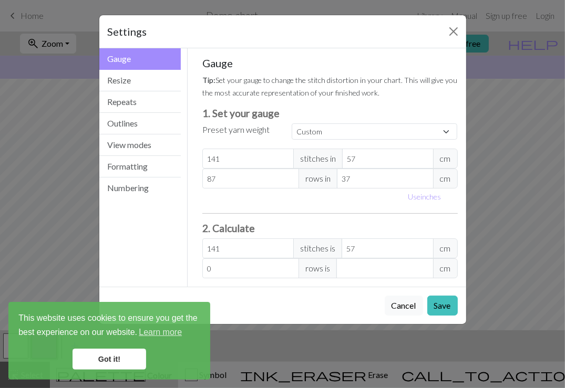 The width and height of the screenshot is (565, 388). What do you see at coordinates (236, 130) in the screenshot?
I see `label: Preset yarn weight` at bounding box center [236, 130].